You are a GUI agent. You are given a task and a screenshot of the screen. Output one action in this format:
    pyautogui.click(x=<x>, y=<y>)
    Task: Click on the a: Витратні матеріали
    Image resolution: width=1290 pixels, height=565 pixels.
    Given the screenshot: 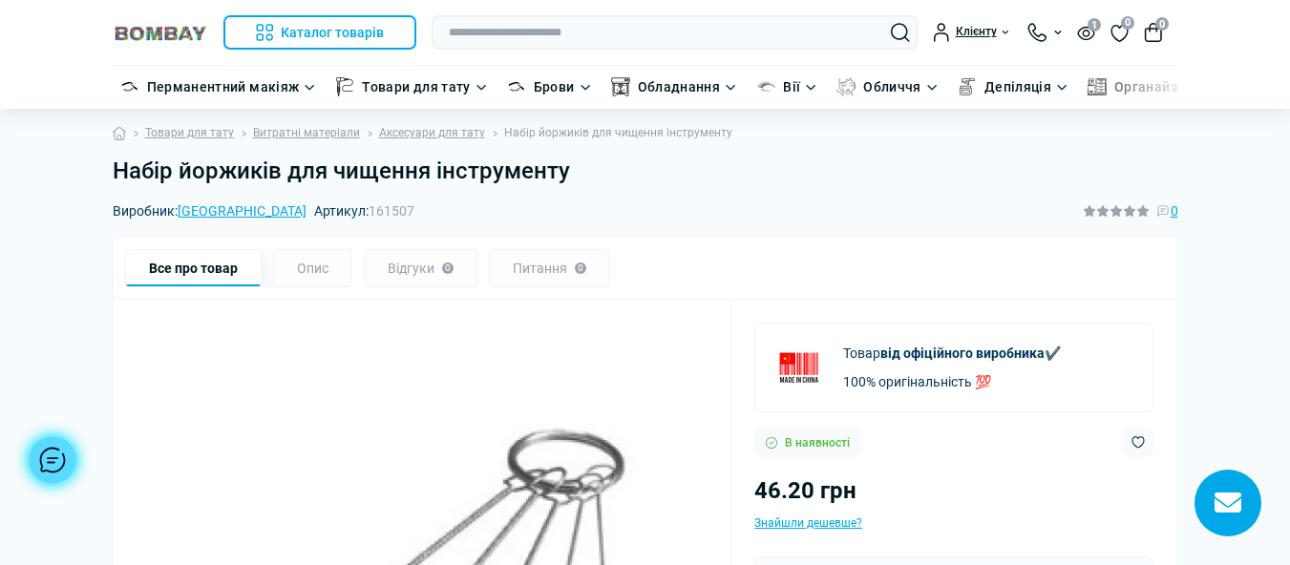 What is the action you would take?
    pyautogui.click(x=307, y=133)
    